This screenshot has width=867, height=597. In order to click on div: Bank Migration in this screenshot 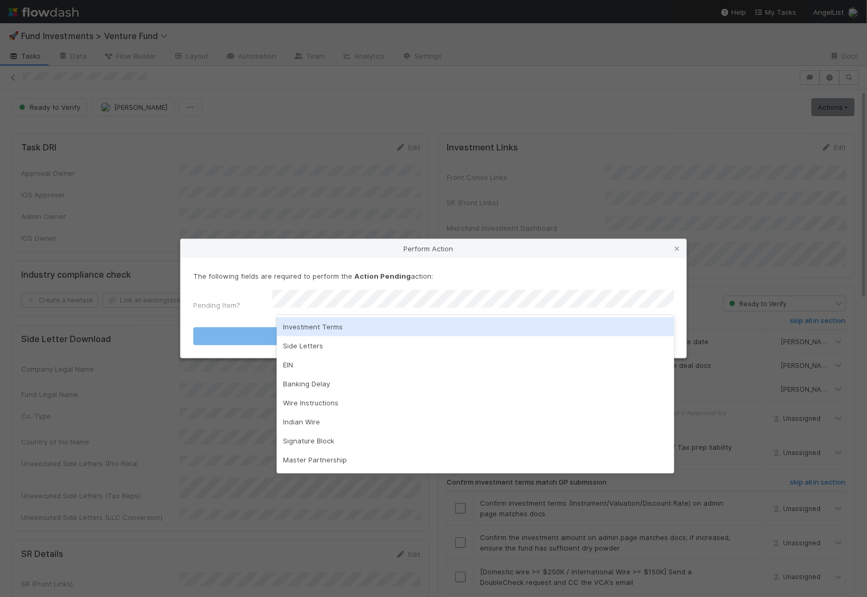, I will do `click(475, 479)`.